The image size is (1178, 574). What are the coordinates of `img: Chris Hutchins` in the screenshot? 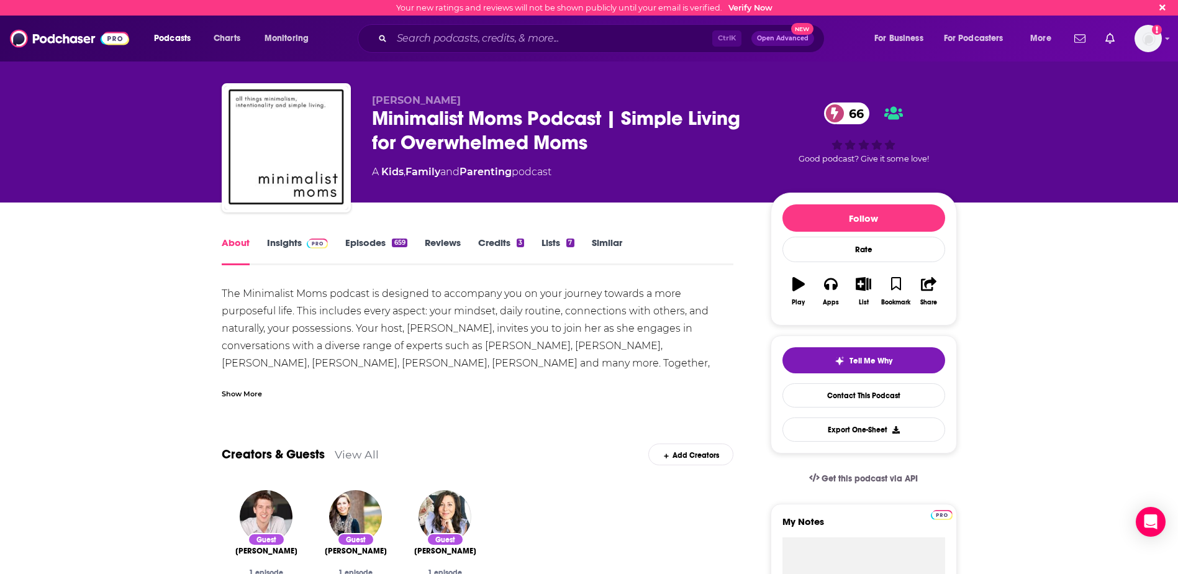 It's located at (266, 516).